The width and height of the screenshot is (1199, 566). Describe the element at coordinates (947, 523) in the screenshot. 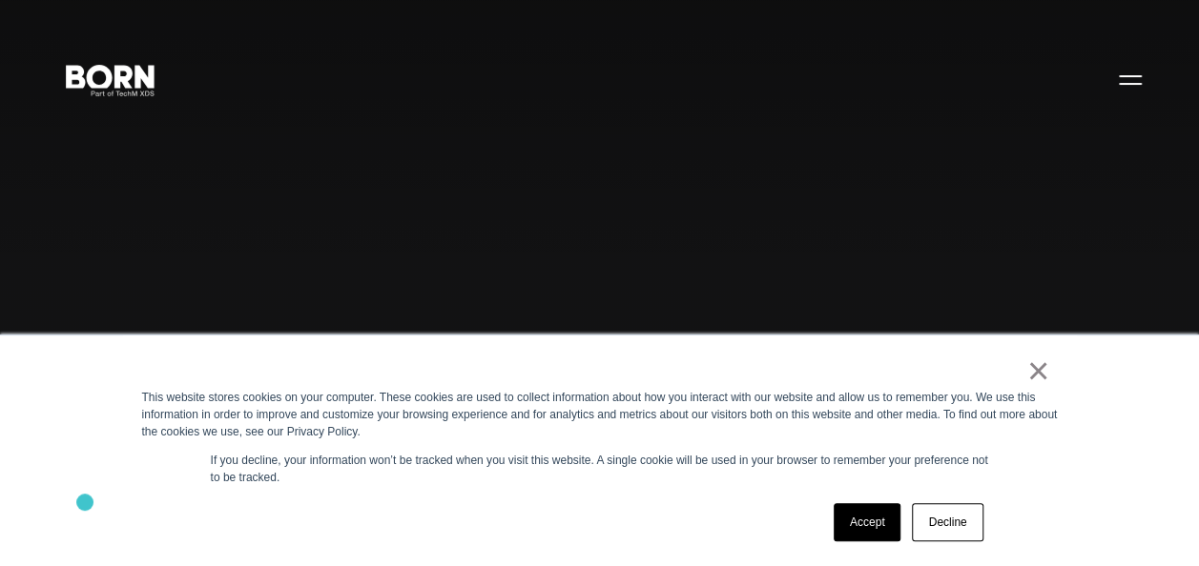

I see `a: Decline` at that location.